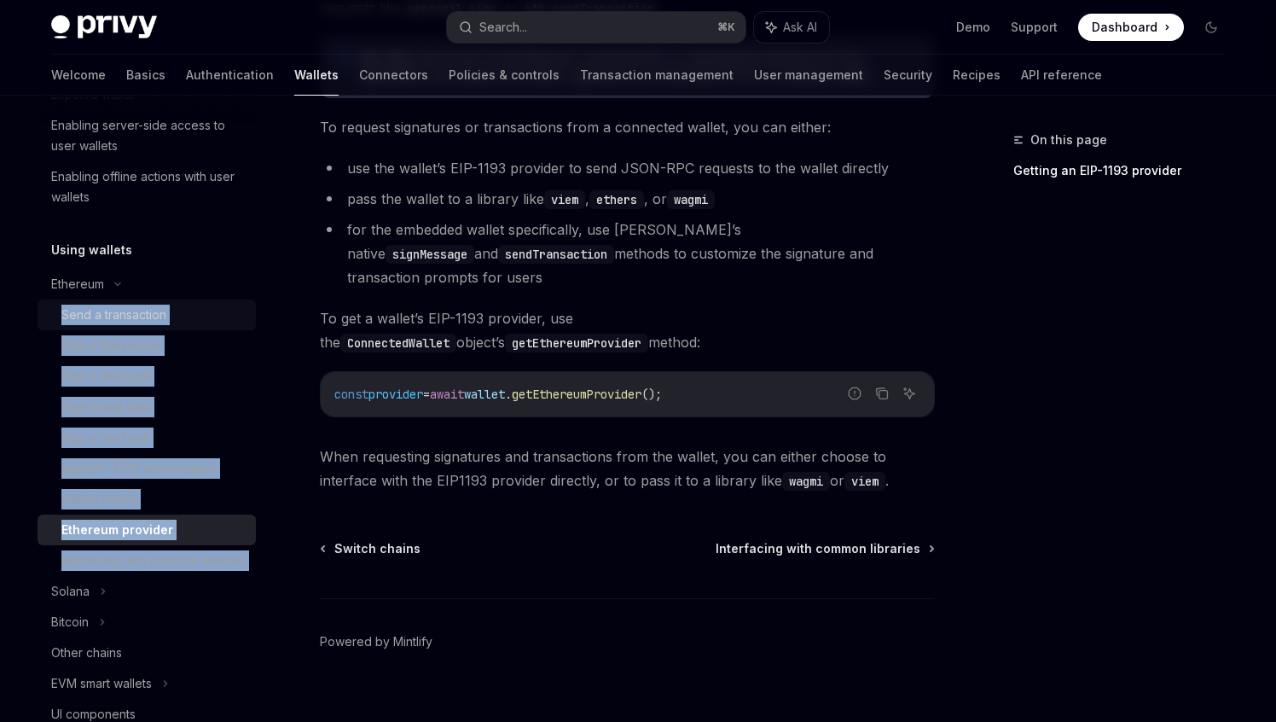  What do you see at coordinates (503, 27) in the screenshot?
I see `div: Search...` at bounding box center [503, 27].